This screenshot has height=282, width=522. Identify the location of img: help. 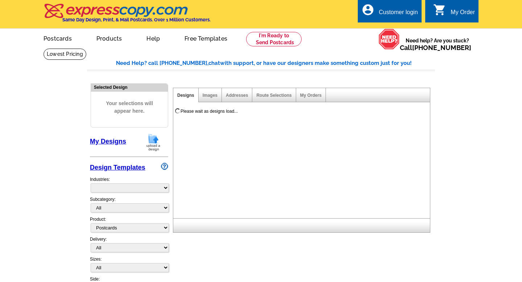
(389, 39).